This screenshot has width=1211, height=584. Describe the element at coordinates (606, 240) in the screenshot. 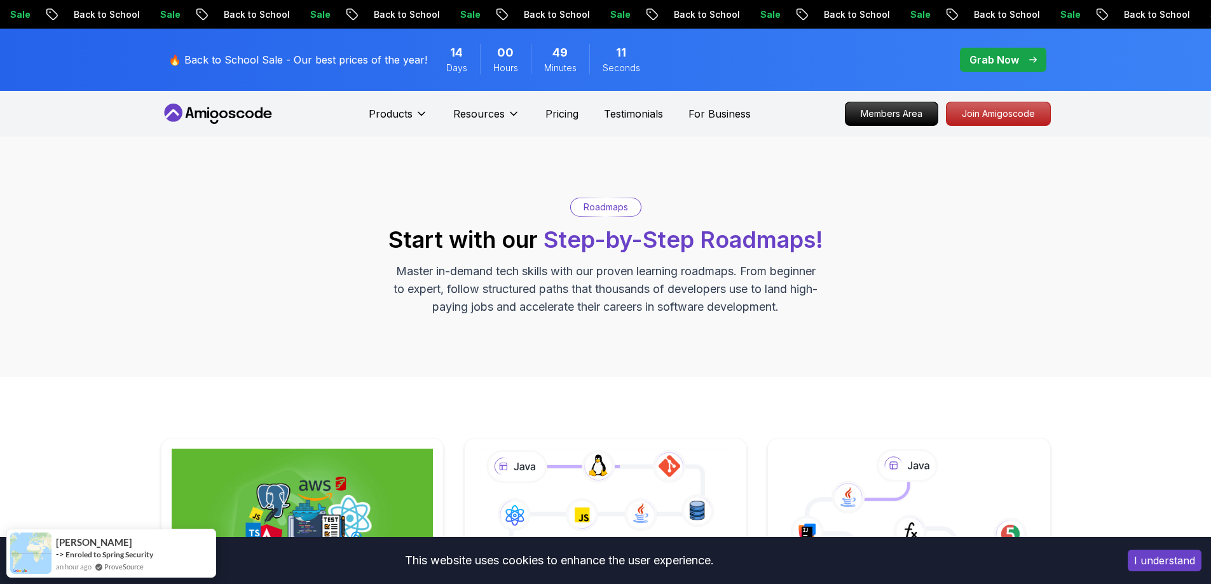

I see `h2: Start with our` at that location.